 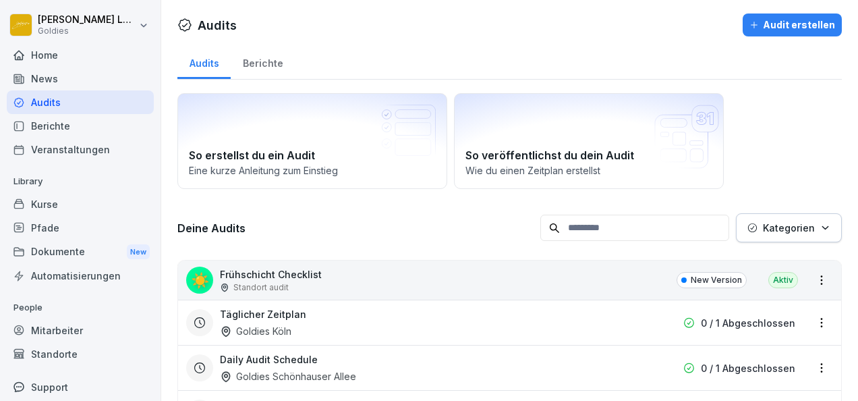 What do you see at coordinates (80, 181) in the screenshot?
I see `p: Library` at bounding box center [80, 181].